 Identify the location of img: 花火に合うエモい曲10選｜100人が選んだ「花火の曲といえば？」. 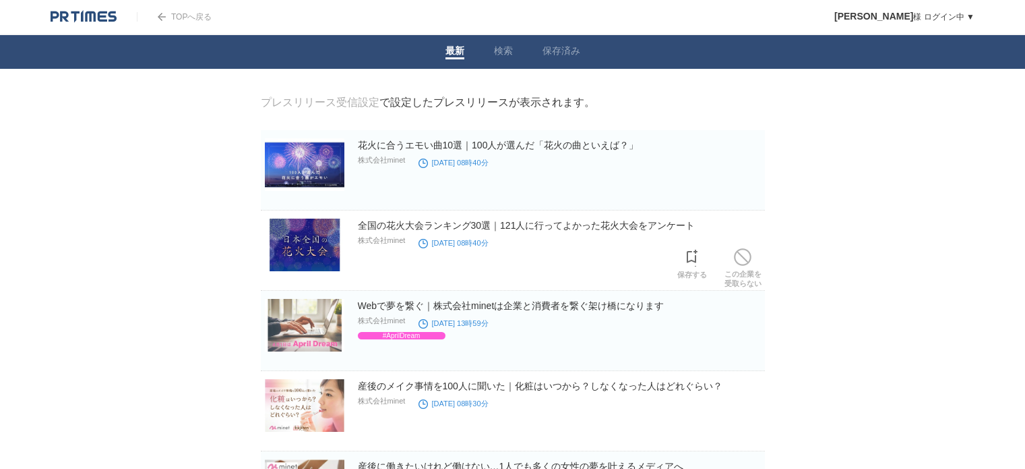
(305, 164).